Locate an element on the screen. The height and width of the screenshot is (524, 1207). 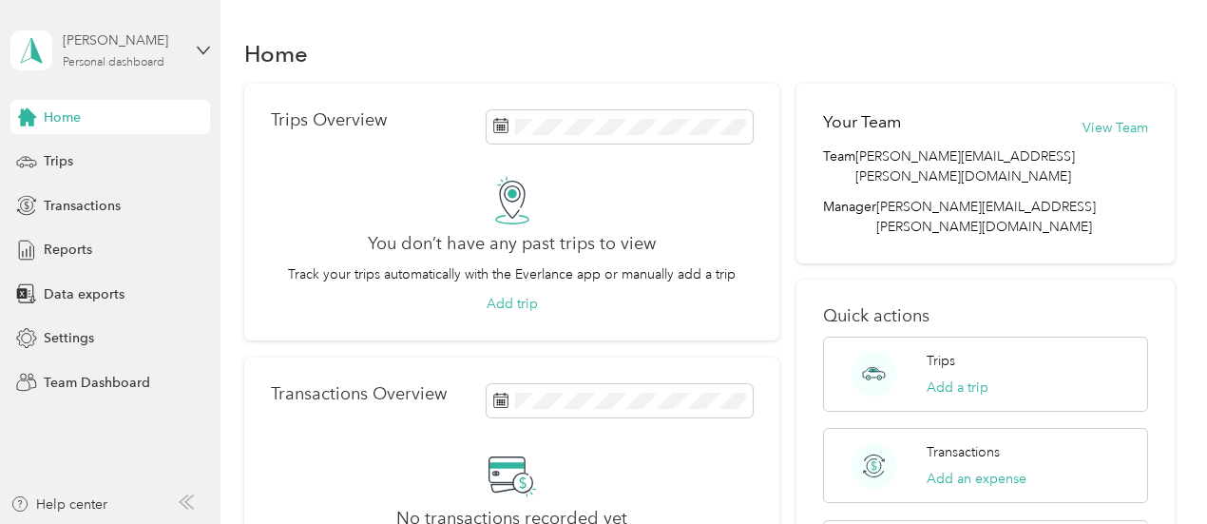
button: Help center is located at coordinates (59, 504).